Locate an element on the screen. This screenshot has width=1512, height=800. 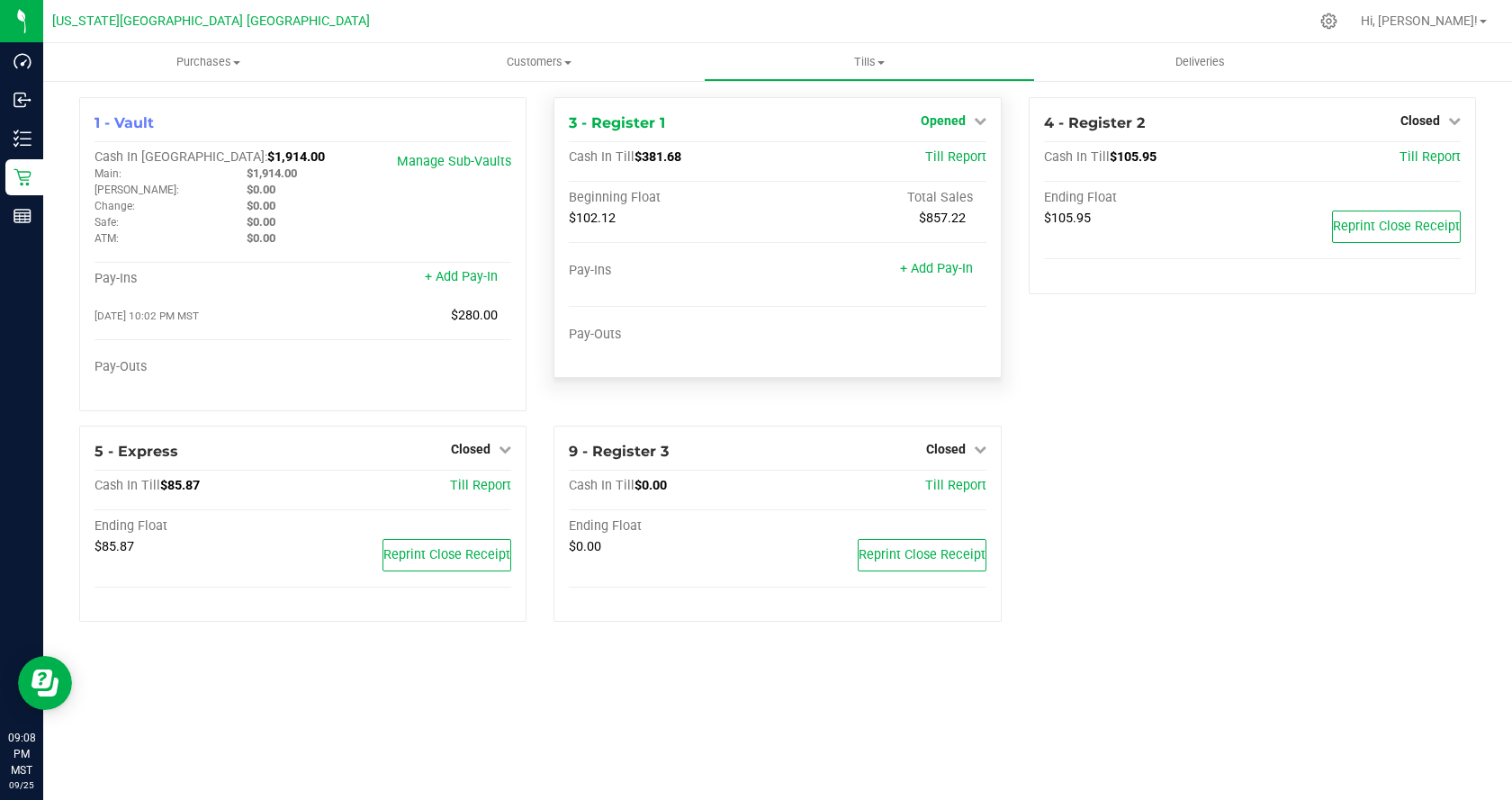
inline-svg: Retail is located at coordinates (22, 178).